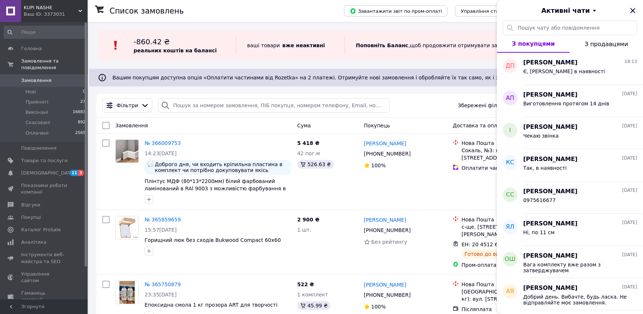 The image size is (643, 314). What do you see at coordinates (489, 11) in the screenshot?
I see `span: Управління статусами` at bounding box center [489, 11].